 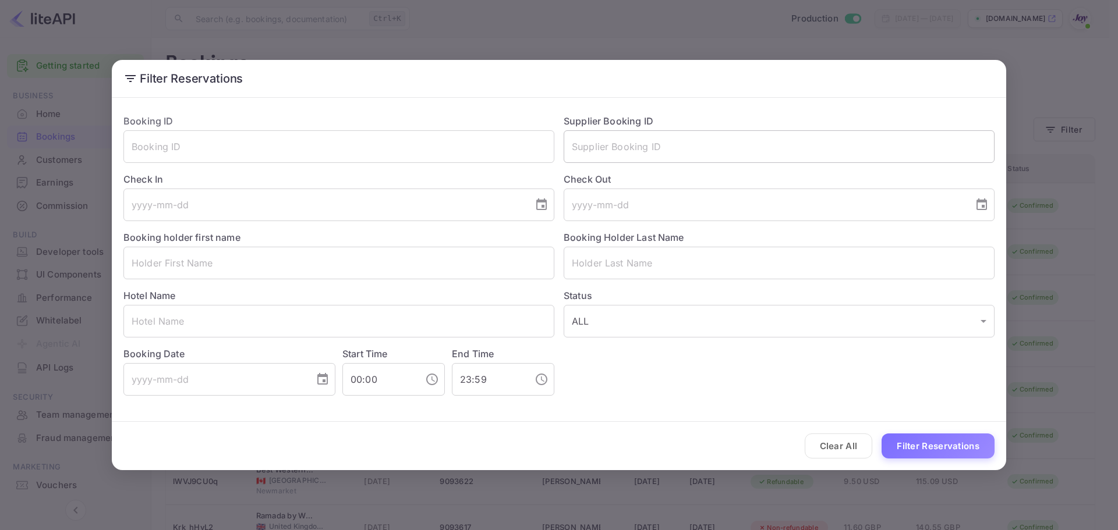 I want to click on button: Clear All, so click(x=838, y=446).